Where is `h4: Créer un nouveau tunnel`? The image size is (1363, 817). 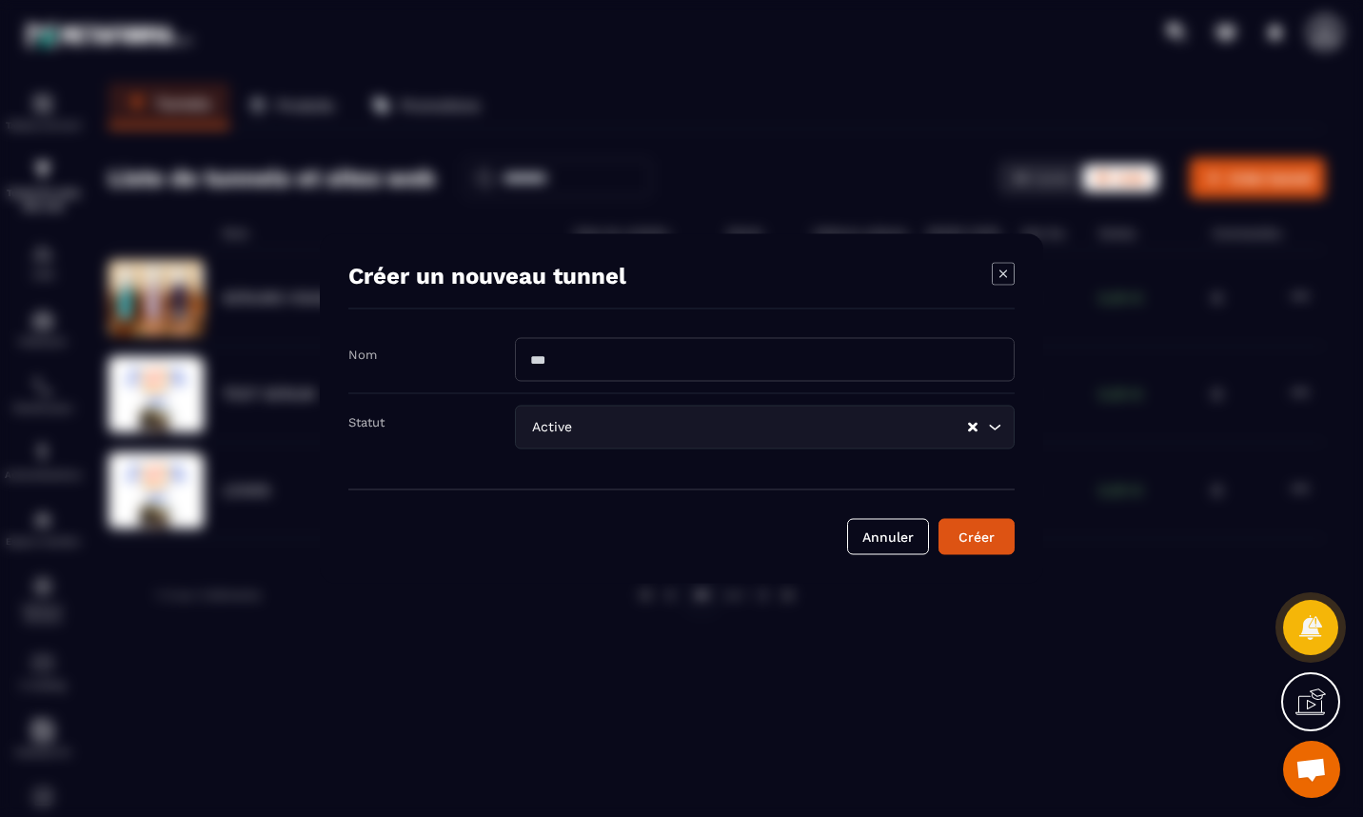
h4: Créer un nouveau tunnel is located at coordinates (487, 276).